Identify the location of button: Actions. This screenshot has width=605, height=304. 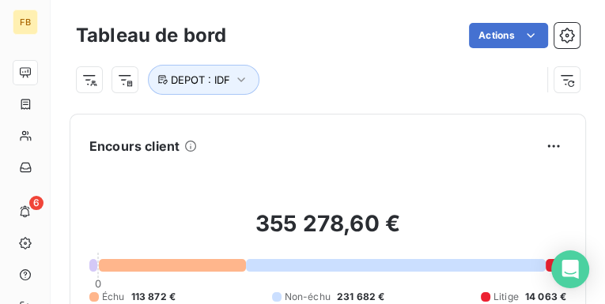
(509, 36).